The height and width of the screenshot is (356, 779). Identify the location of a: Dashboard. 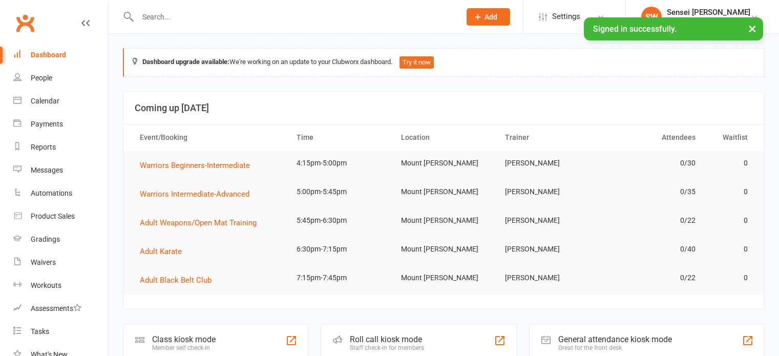
(60, 55).